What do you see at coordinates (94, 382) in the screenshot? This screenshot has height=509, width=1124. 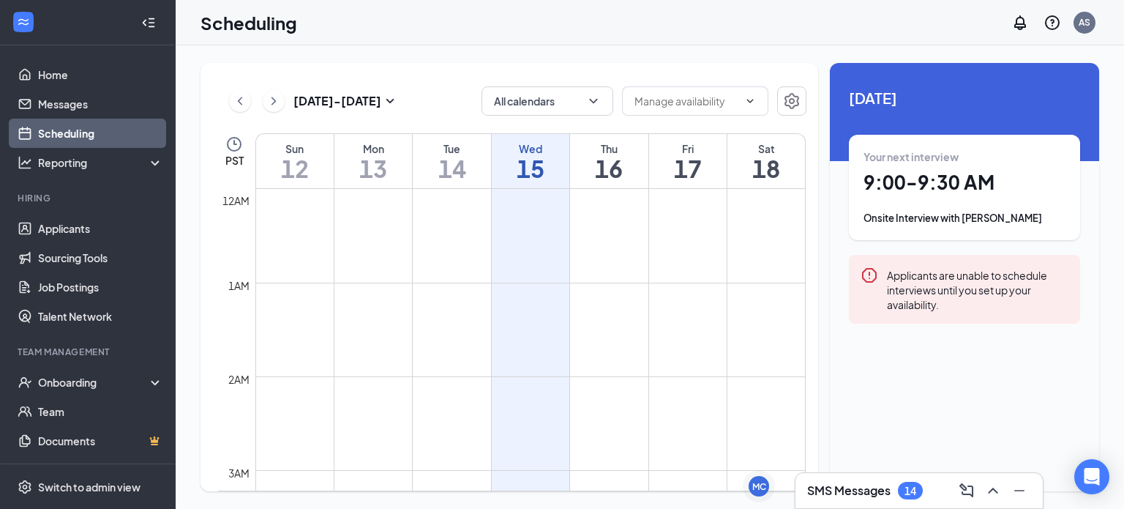 I see `div: Onboarding` at bounding box center [94, 382].